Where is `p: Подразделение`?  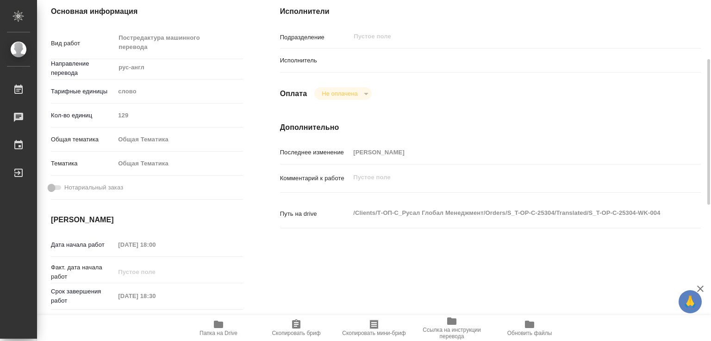 p: Подразделение is located at coordinates (315, 37).